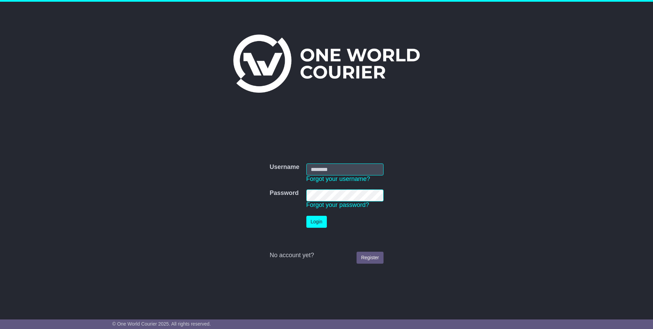  I want to click on img: One World, so click(327, 64).